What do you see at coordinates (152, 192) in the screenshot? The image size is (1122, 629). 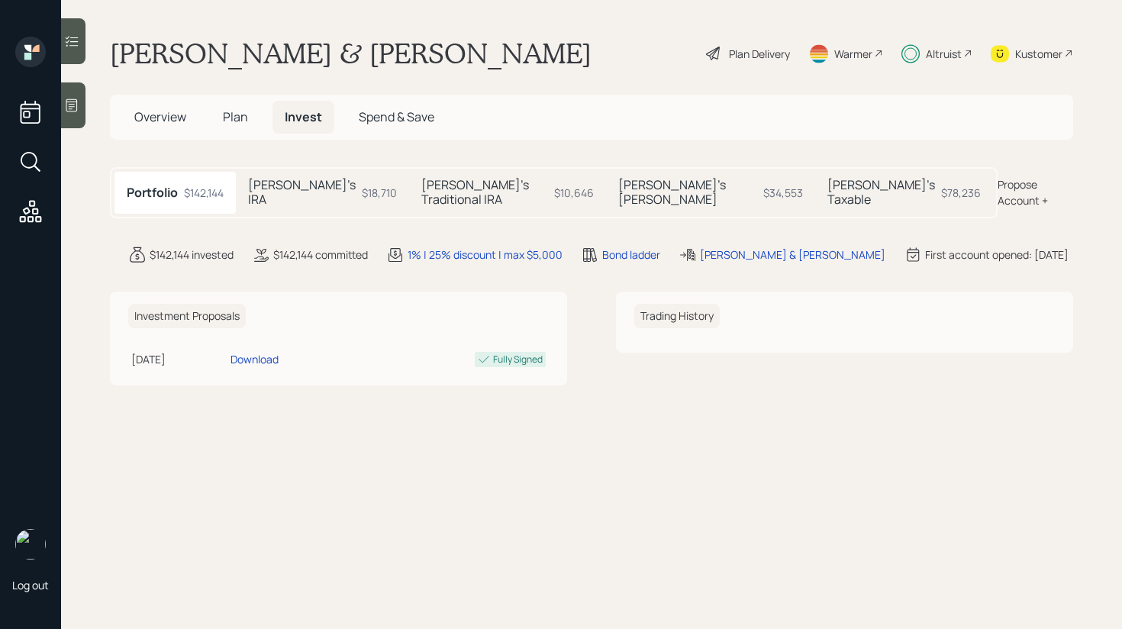 I see `h5: Portfolio` at bounding box center [152, 192].